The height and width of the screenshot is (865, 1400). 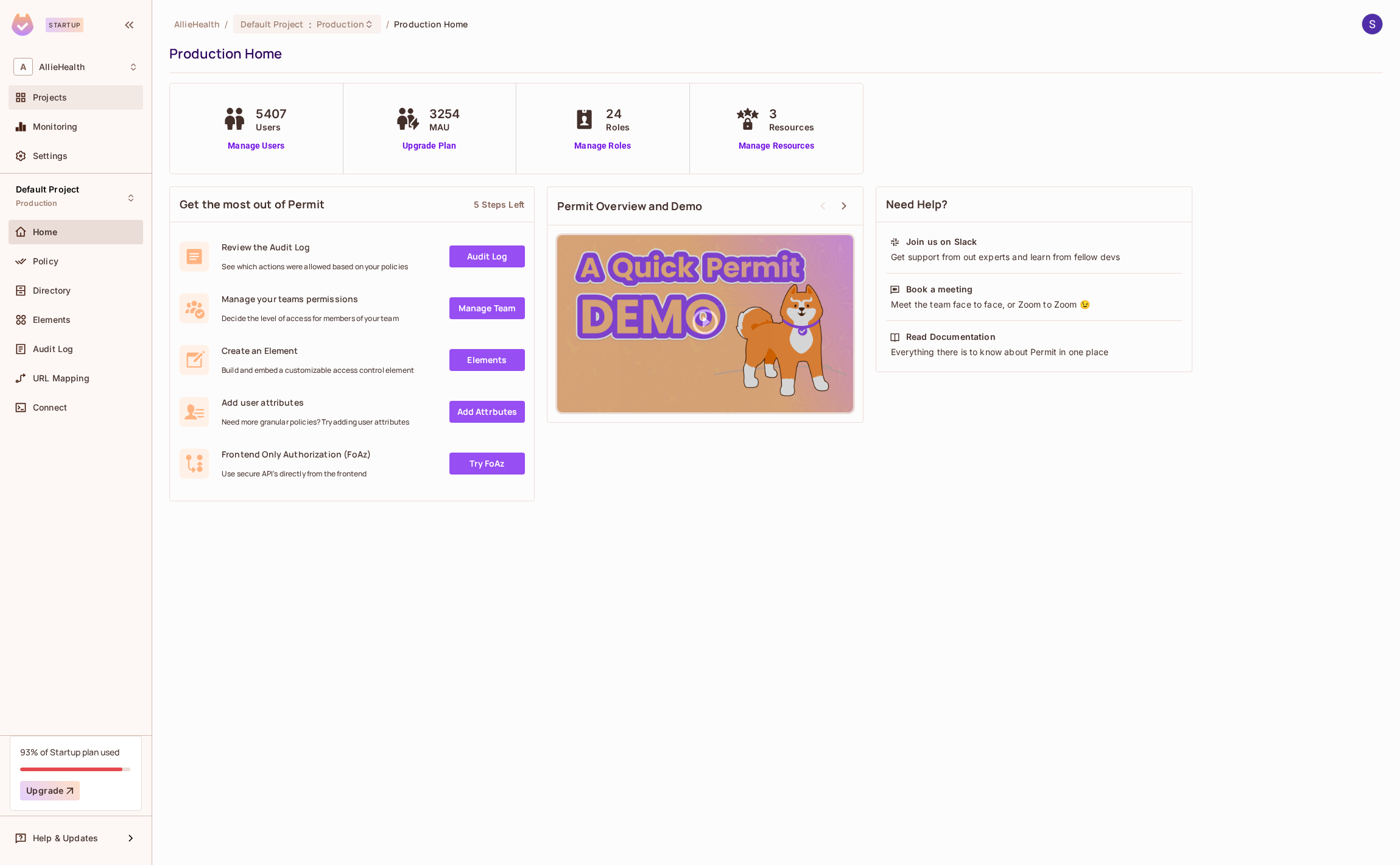 What do you see at coordinates (46, 261) in the screenshot?
I see `span: Policy` at bounding box center [46, 261].